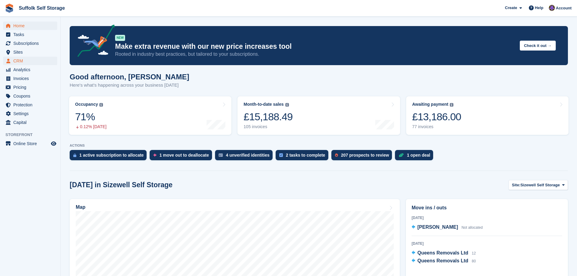  Describe the element at coordinates (415, 157) in the screenshot. I see `a: 1 open deal` at that location.